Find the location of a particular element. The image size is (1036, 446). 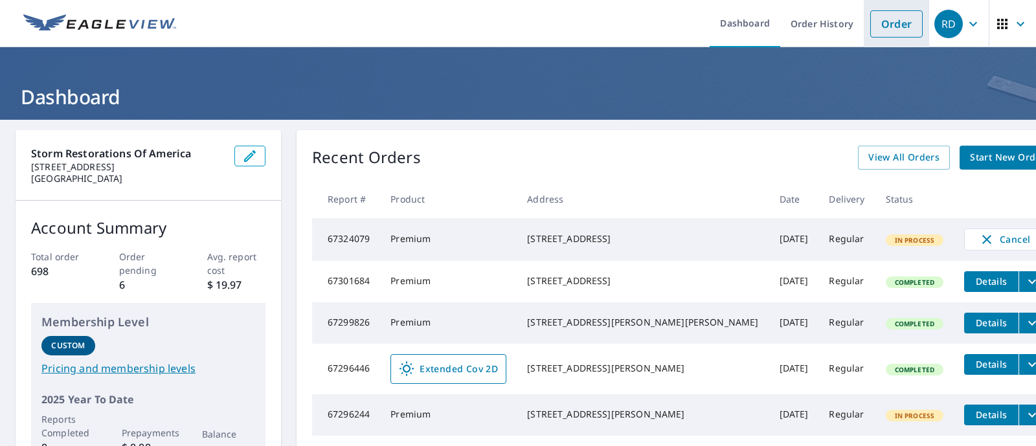

th: Status is located at coordinates (915, 199).